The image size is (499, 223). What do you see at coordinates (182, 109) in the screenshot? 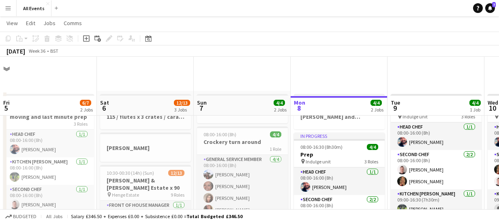
I see `div: 3 Jobs` at bounding box center [182, 109].